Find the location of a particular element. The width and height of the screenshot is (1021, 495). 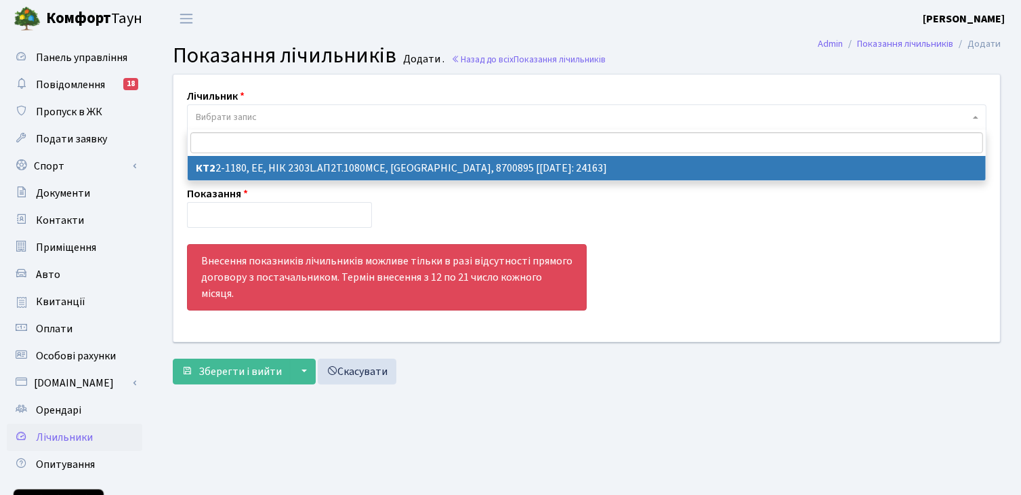

span: Опитування is located at coordinates (65, 464).